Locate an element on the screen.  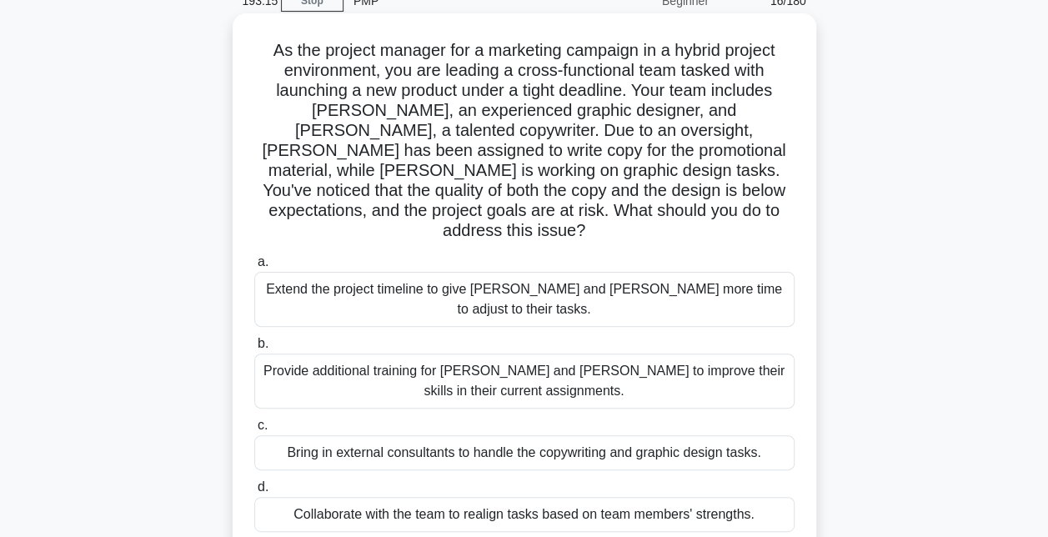
span: c. is located at coordinates (263, 424).